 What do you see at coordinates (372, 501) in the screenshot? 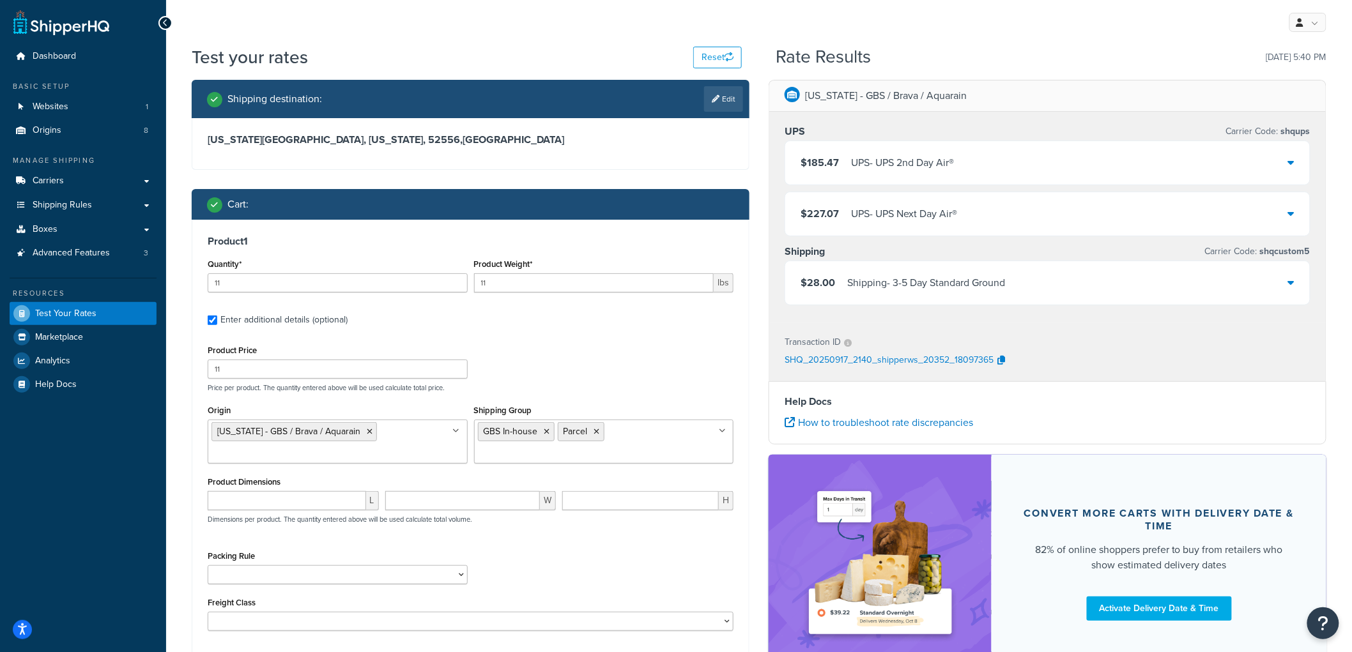
I see `span: L` at bounding box center [372, 501].